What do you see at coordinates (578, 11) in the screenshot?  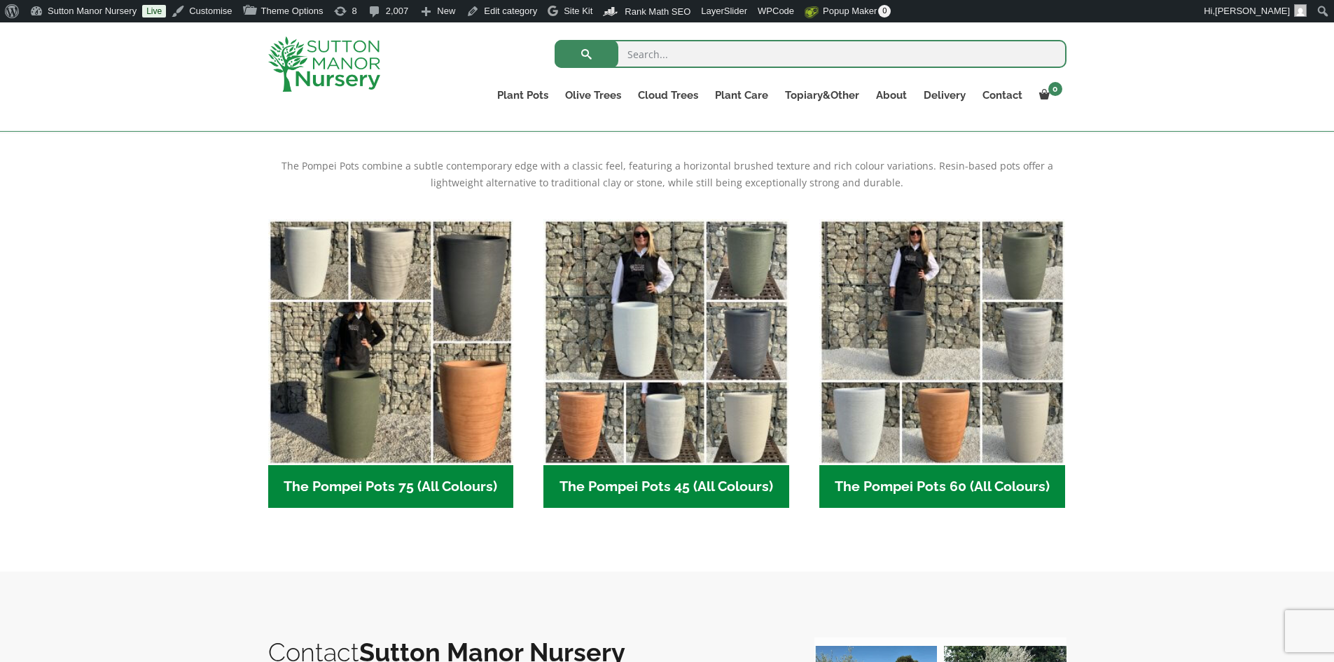 I see `span: Site Kit` at bounding box center [578, 11].